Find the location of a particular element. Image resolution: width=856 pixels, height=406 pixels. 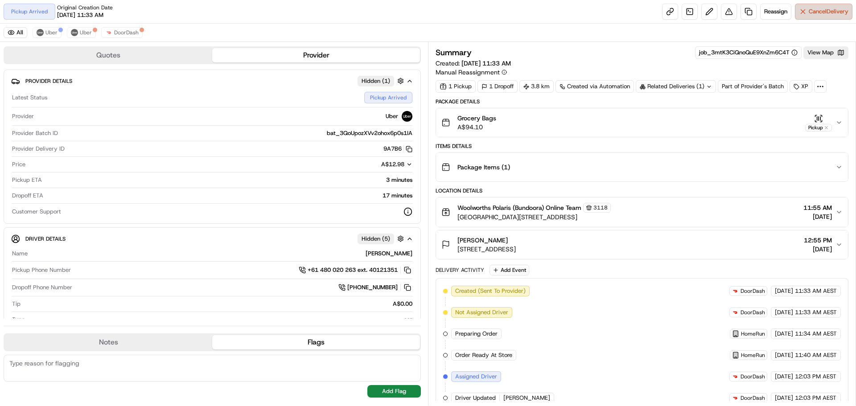

div: Pickup is located at coordinates (818, 127).